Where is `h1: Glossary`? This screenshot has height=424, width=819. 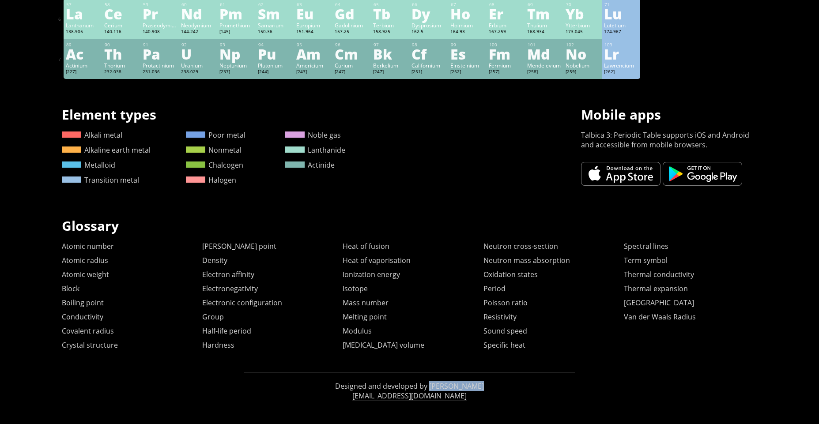
h1: Glossary is located at coordinates (410, 226).